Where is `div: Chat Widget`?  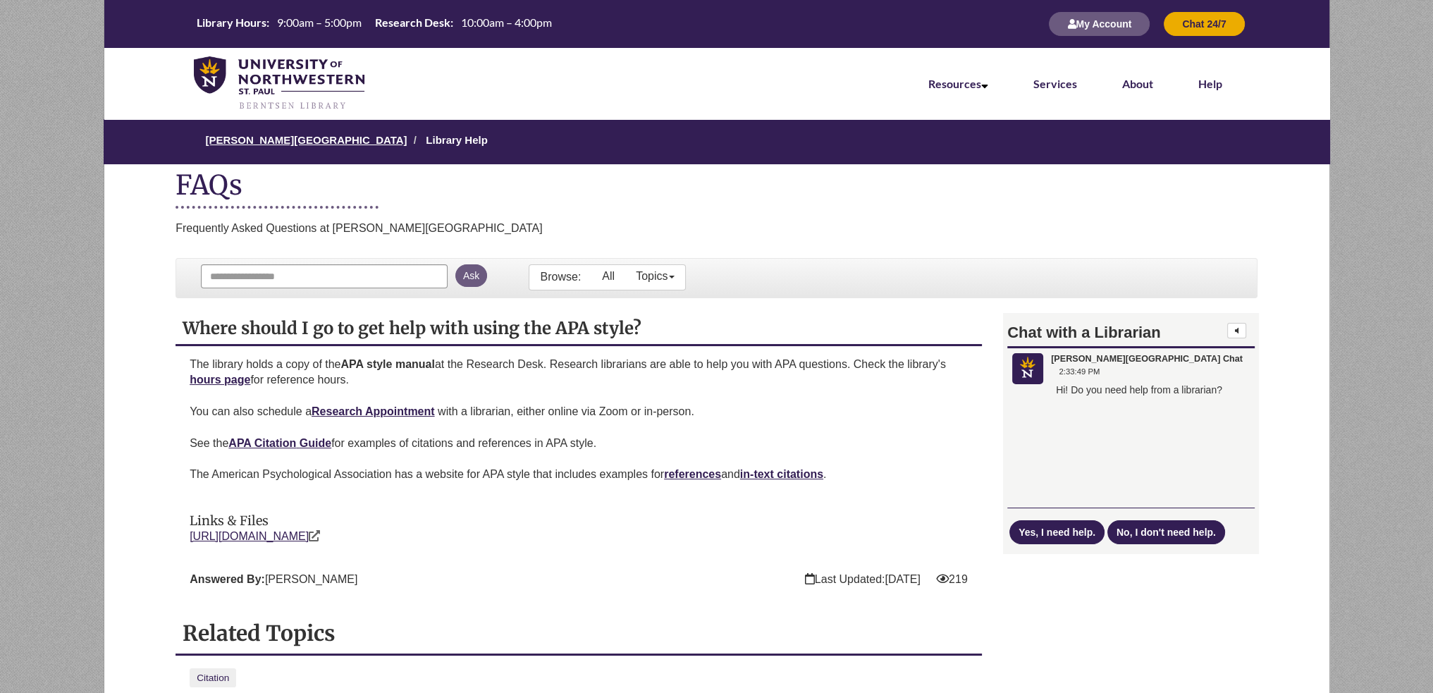 div: Chat Widget is located at coordinates (1130, 434).